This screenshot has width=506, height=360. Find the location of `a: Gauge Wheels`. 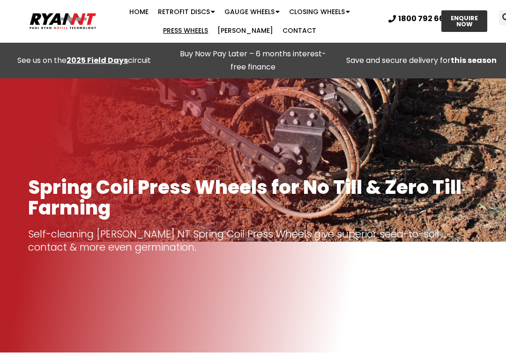

a: Gauge Wheels is located at coordinates (252, 12).